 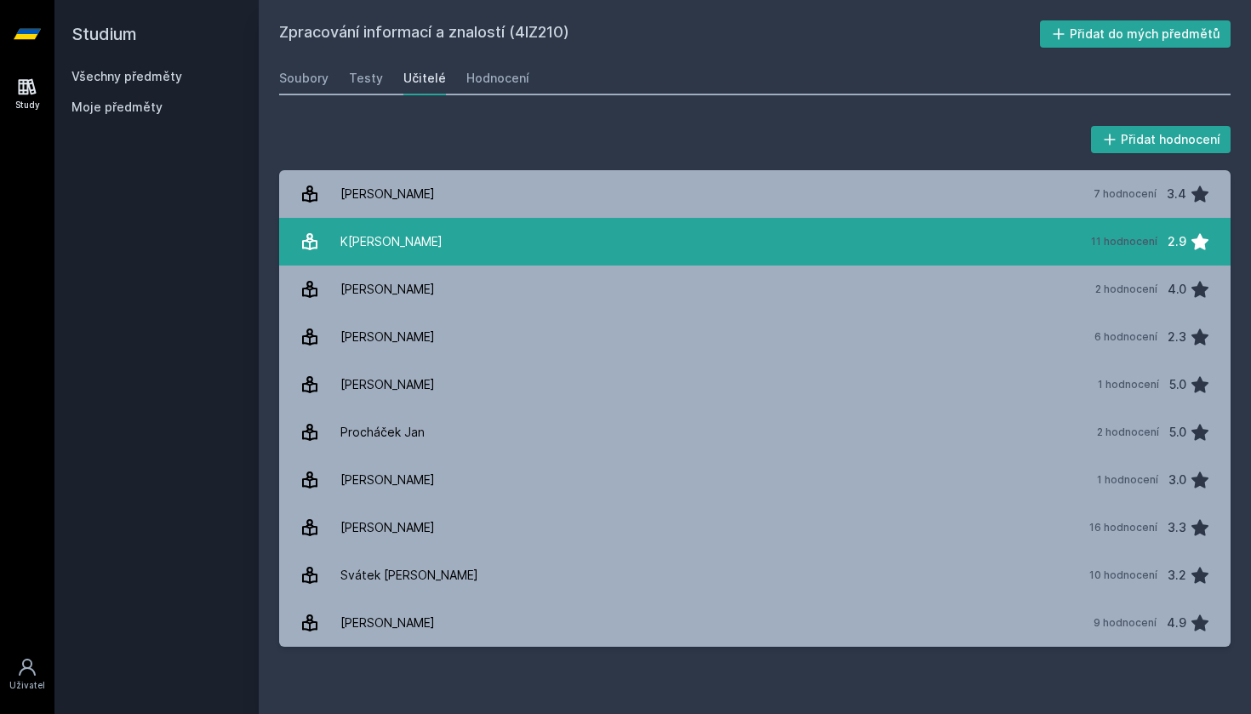 What do you see at coordinates (366, 78) in the screenshot?
I see `a: Testy` at bounding box center [366, 78].